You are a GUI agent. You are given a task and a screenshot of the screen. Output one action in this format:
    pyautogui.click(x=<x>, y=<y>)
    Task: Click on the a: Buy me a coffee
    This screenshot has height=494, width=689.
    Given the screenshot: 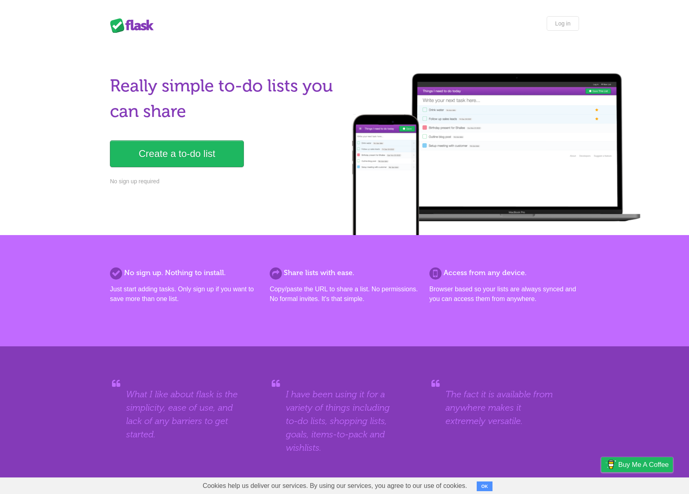 What is the action you would take?
    pyautogui.click(x=637, y=464)
    